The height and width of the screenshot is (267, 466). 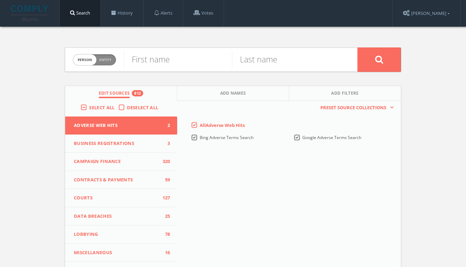 What do you see at coordinates (233, 93) in the screenshot?
I see `button: Add Names` at bounding box center [233, 93].